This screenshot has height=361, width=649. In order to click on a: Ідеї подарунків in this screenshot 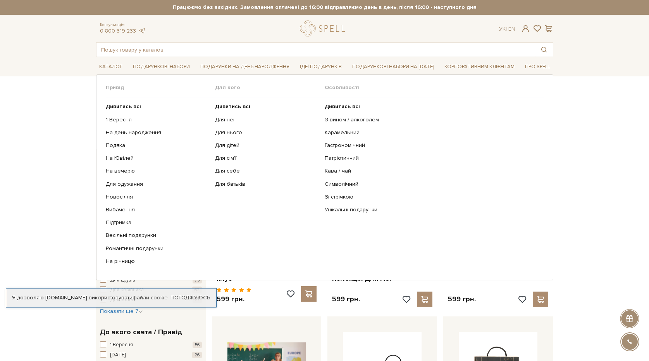, I will do `click(321, 67)`.